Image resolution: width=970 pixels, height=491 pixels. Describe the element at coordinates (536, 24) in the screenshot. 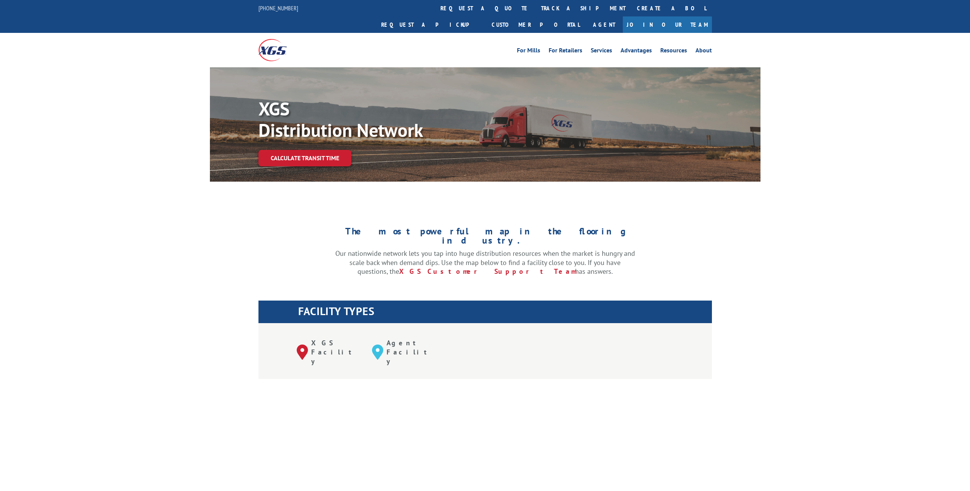

I see `a: Customer Portal` at that location.